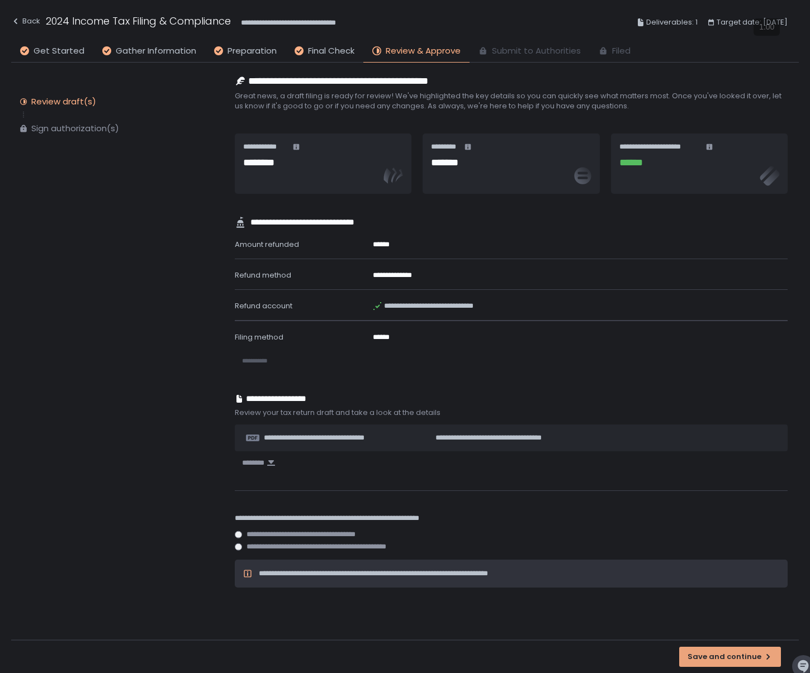 The image size is (810, 673). I want to click on button: Back, so click(26, 22).